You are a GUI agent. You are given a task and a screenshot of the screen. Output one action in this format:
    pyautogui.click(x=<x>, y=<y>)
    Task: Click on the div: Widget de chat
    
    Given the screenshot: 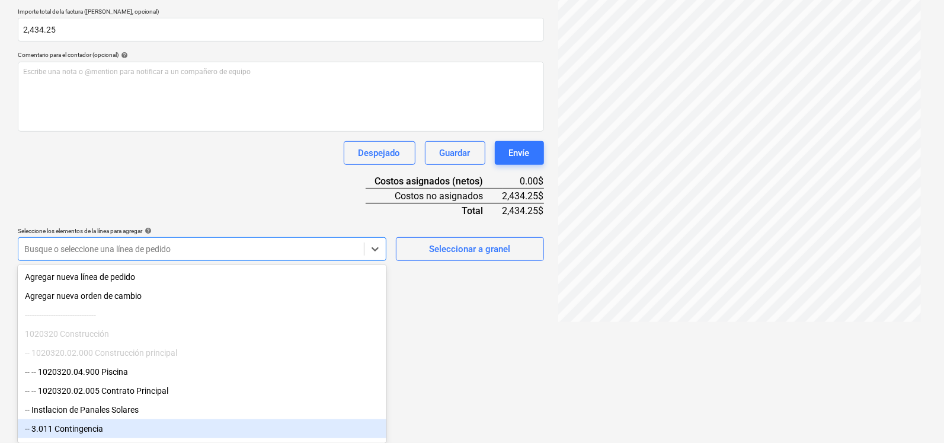 What is the action you would take?
    pyautogui.click(x=915, y=414)
    